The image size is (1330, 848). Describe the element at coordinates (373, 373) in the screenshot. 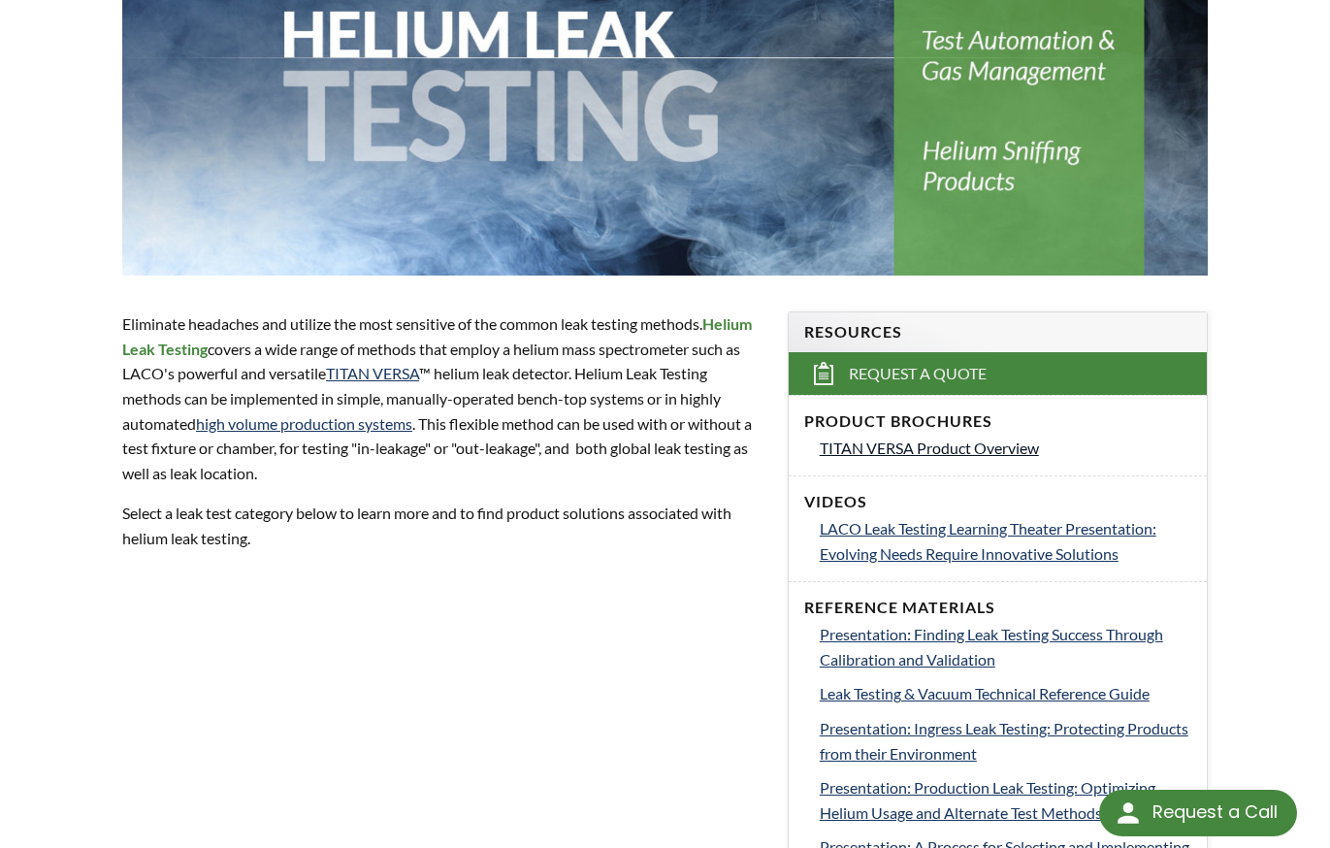

I see `a: TITAN VERSA` at that location.